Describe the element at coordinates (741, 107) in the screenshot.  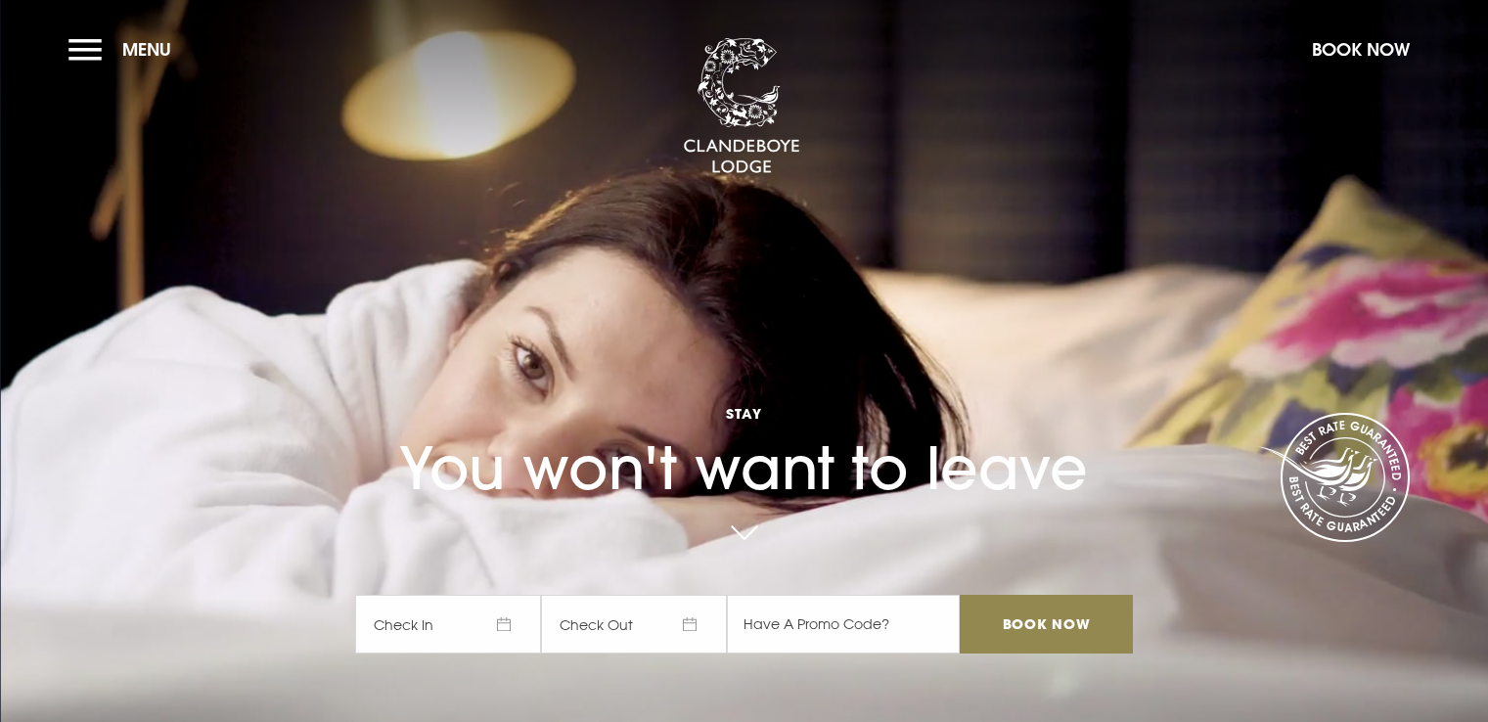
I see `img: Clandeboye Lodge` at that location.